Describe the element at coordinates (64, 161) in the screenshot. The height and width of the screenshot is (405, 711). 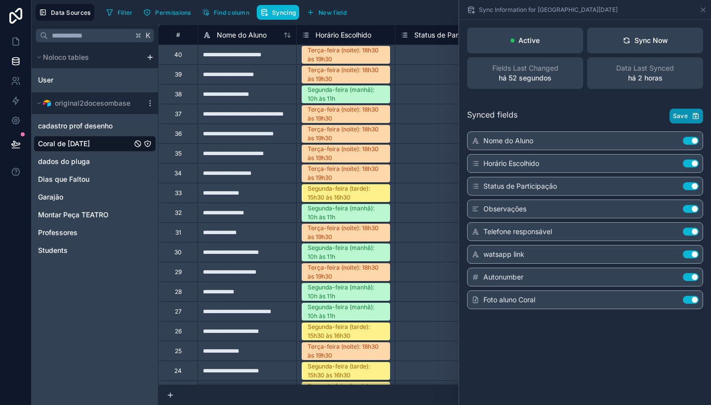
I see `span: dados do pluga` at that location.